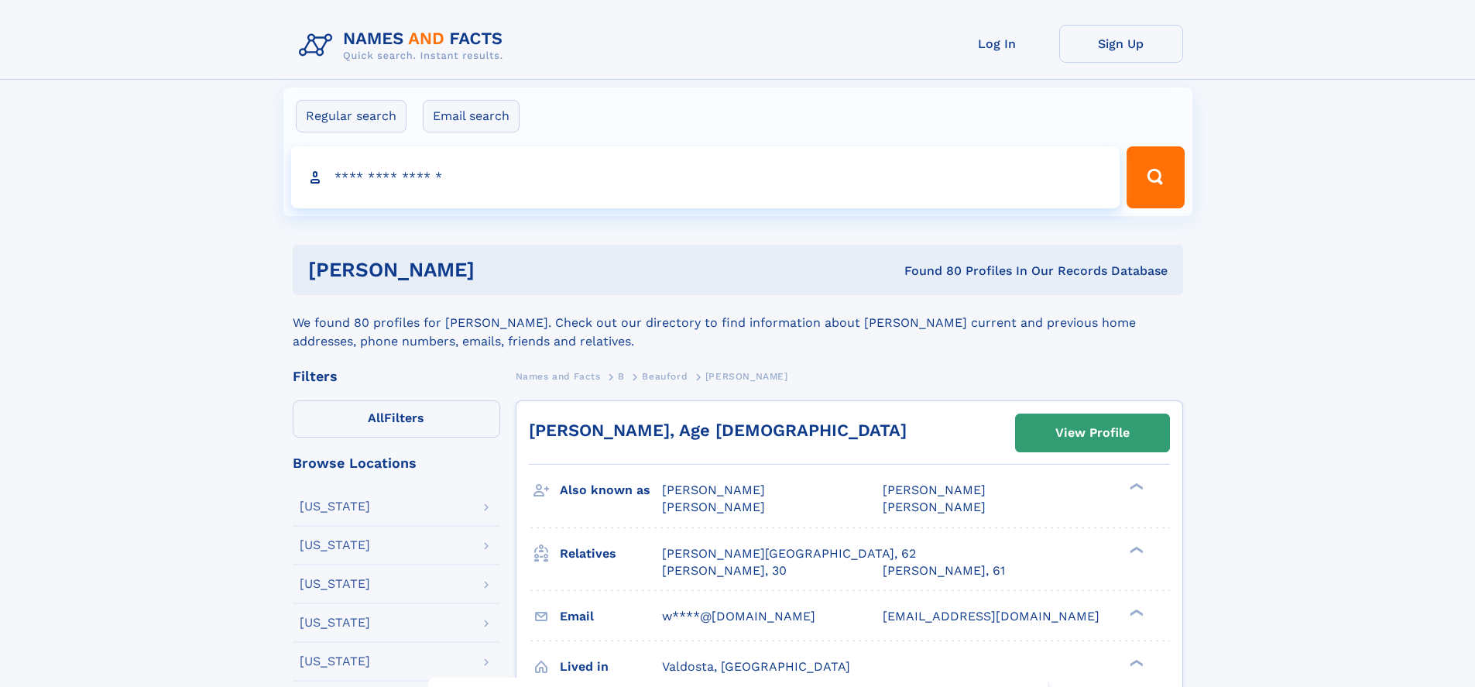  What do you see at coordinates (396, 376) in the screenshot?
I see `div: Filters` at bounding box center [396, 376].